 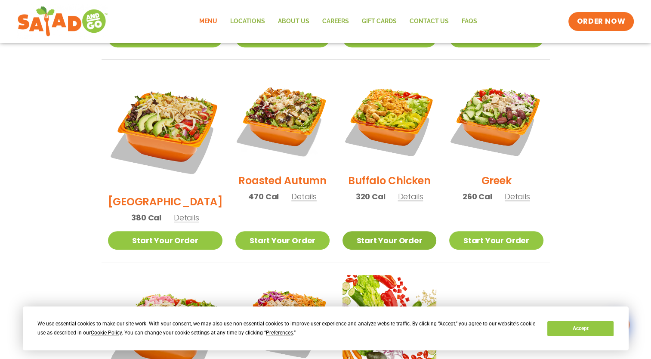 I want to click on a: Locations, so click(x=248, y=22).